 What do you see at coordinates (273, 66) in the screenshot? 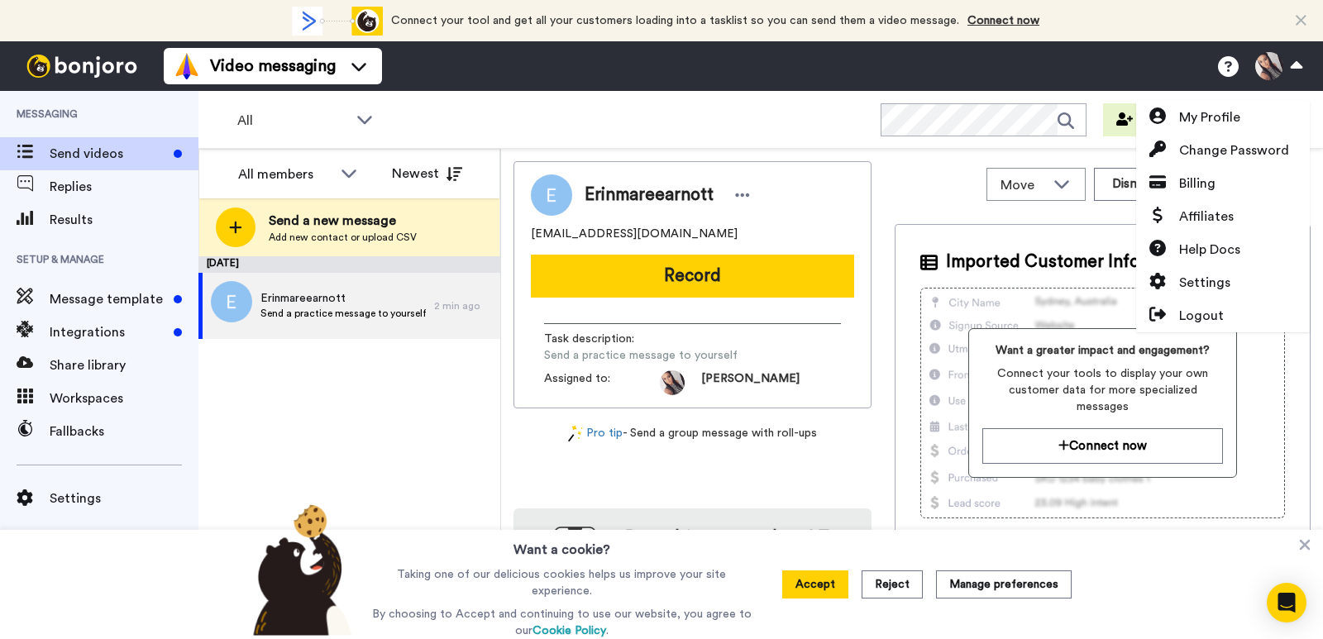
I see `span: Video messaging` at bounding box center [273, 66].